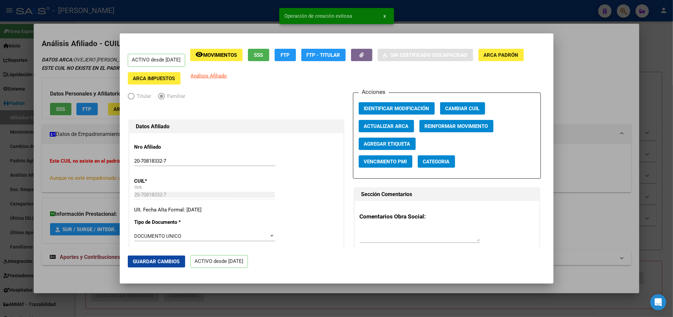  Describe the element at coordinates (385, 16) in the screenshot. I see `span: x` at that location.